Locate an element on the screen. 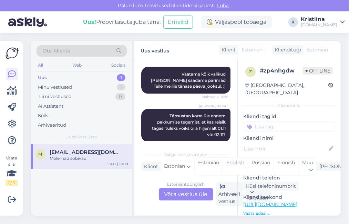  div: All is located at coordinates (40, 65).